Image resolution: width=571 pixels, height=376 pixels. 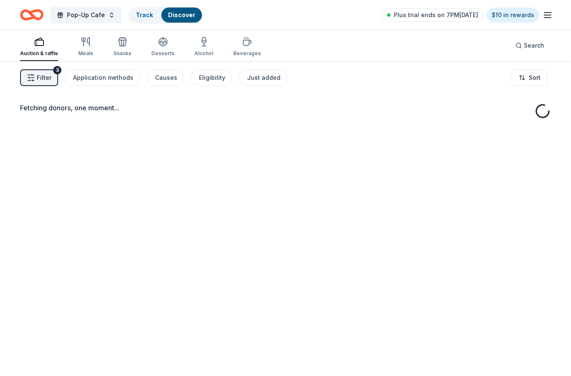 What do you see at coordinates (86, 15) in the screenshot?
I see `button: Pop-Up Cafe` at bounding box center [86, 15].